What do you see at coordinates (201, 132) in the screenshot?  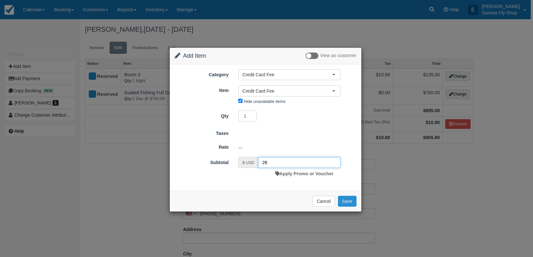 I see `label: Taxes` at bounding box center [201, 132].